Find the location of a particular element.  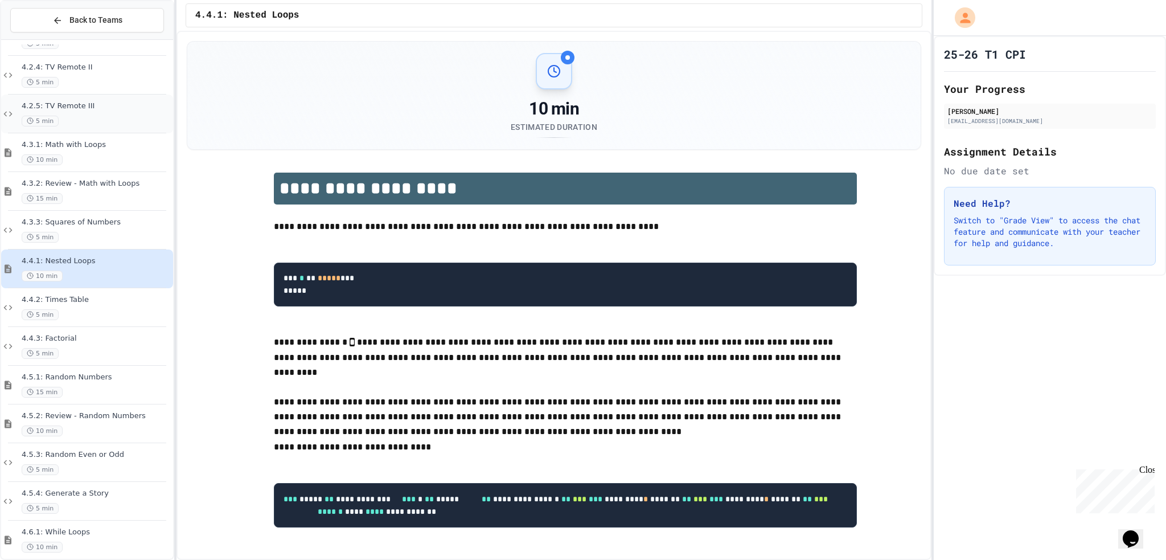

p: Switch to "Grade View" to access the chat feature and communicate with your teacher for help and ... is located at coordinates (1050, 232).